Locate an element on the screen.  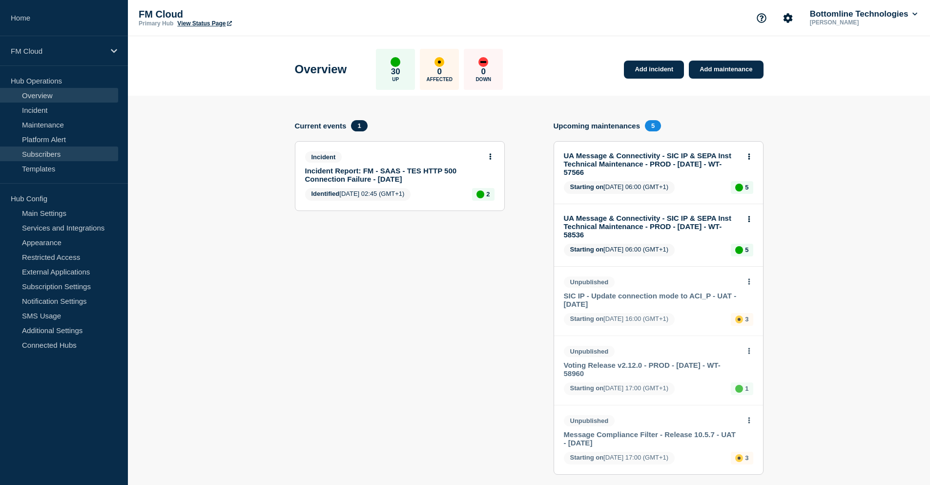
a: View Status Page is located at coordinates (204, 23).